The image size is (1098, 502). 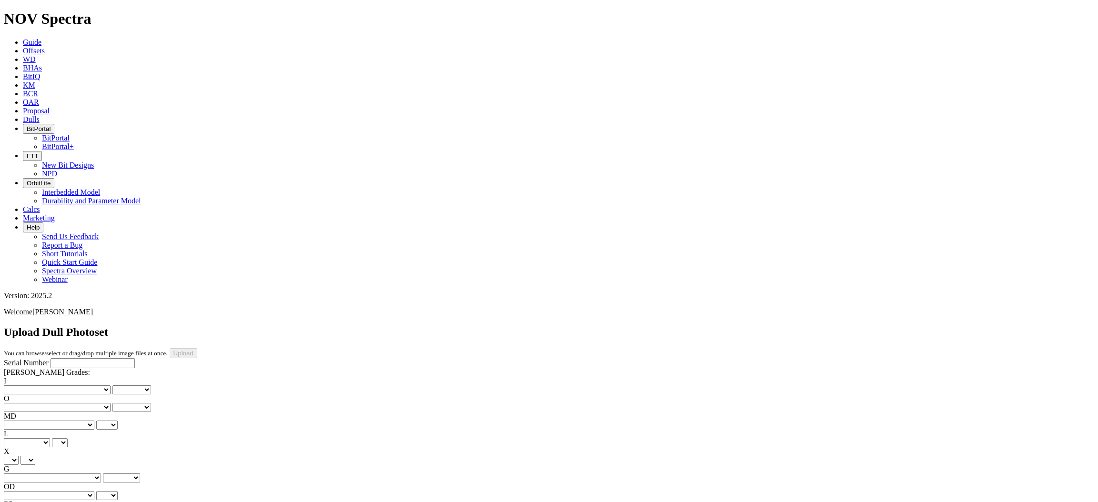 I want to click on a: BitPortal+, so click(x=58, y=146).